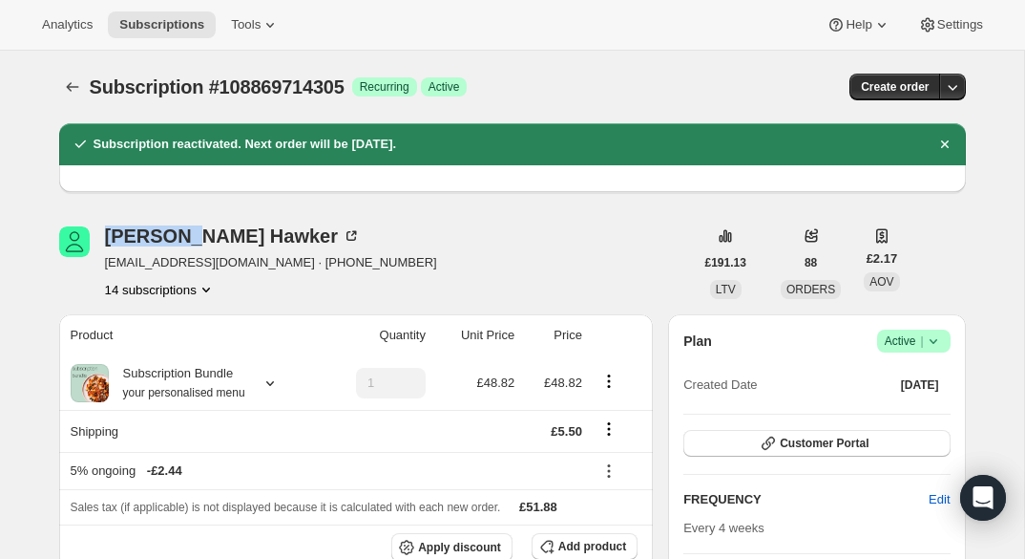 This screenshot has width=1025, height=559. Describe the element at coordinates (190, 431) in the screenshot. I see `th: Shipping` at that location.